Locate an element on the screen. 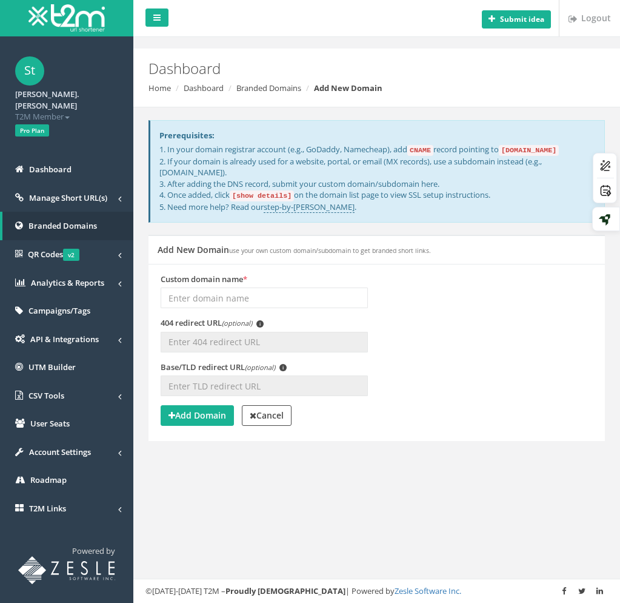 Image resolution: width=620 pixels, height=603 pixels. strong: Add Domain is located at coordinates (197, 415).